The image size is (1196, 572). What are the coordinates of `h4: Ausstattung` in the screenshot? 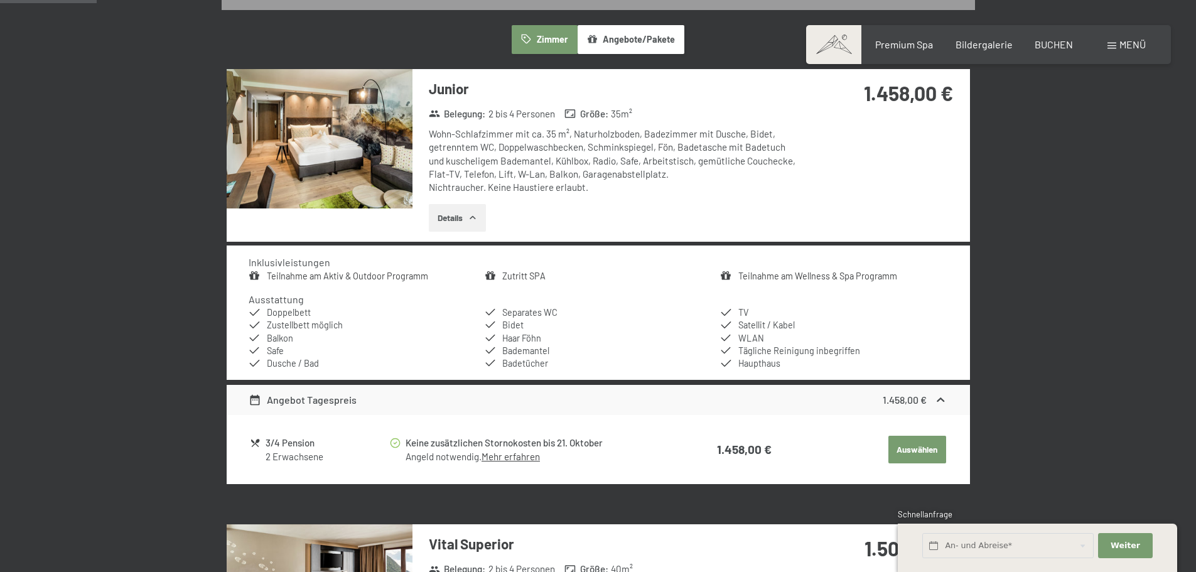 It's located at (276, 299).